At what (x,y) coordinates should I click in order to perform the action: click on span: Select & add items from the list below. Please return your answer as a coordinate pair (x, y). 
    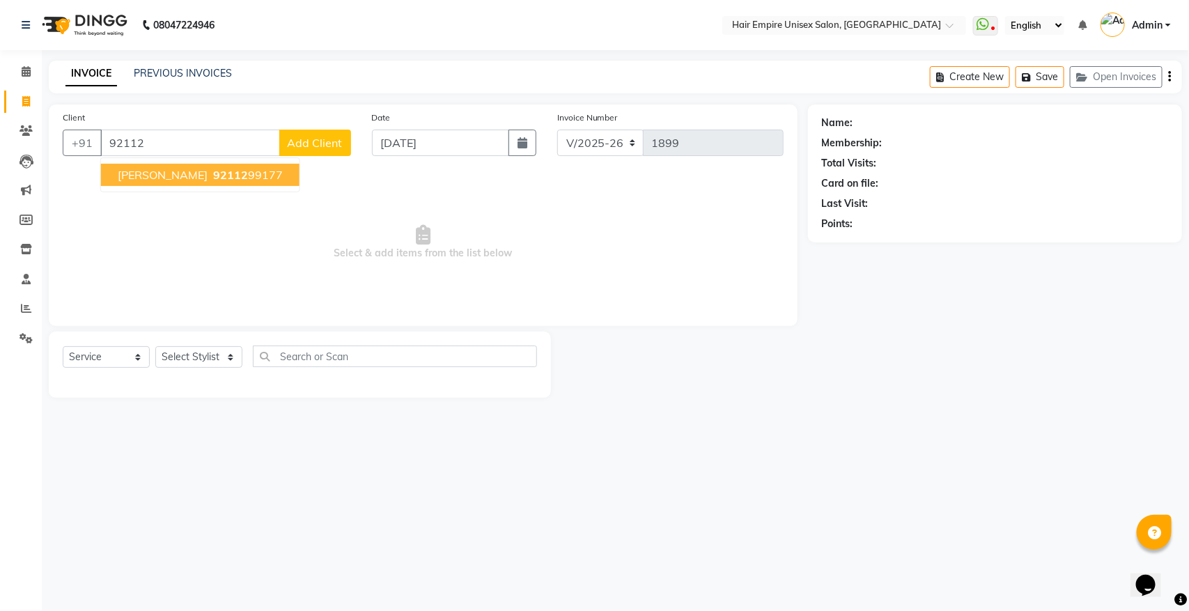
    Looking at the image, I should click on (423, 242).